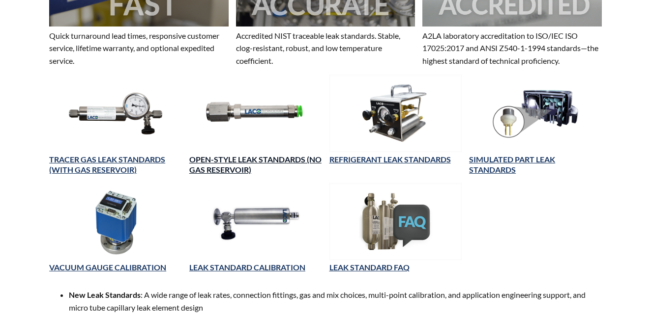 This screenshot has height=316, width=651. Describe the element at coordinates (396, 113) in the screenshot. I see `img: Refrigerant Leak Standard image` at that location.